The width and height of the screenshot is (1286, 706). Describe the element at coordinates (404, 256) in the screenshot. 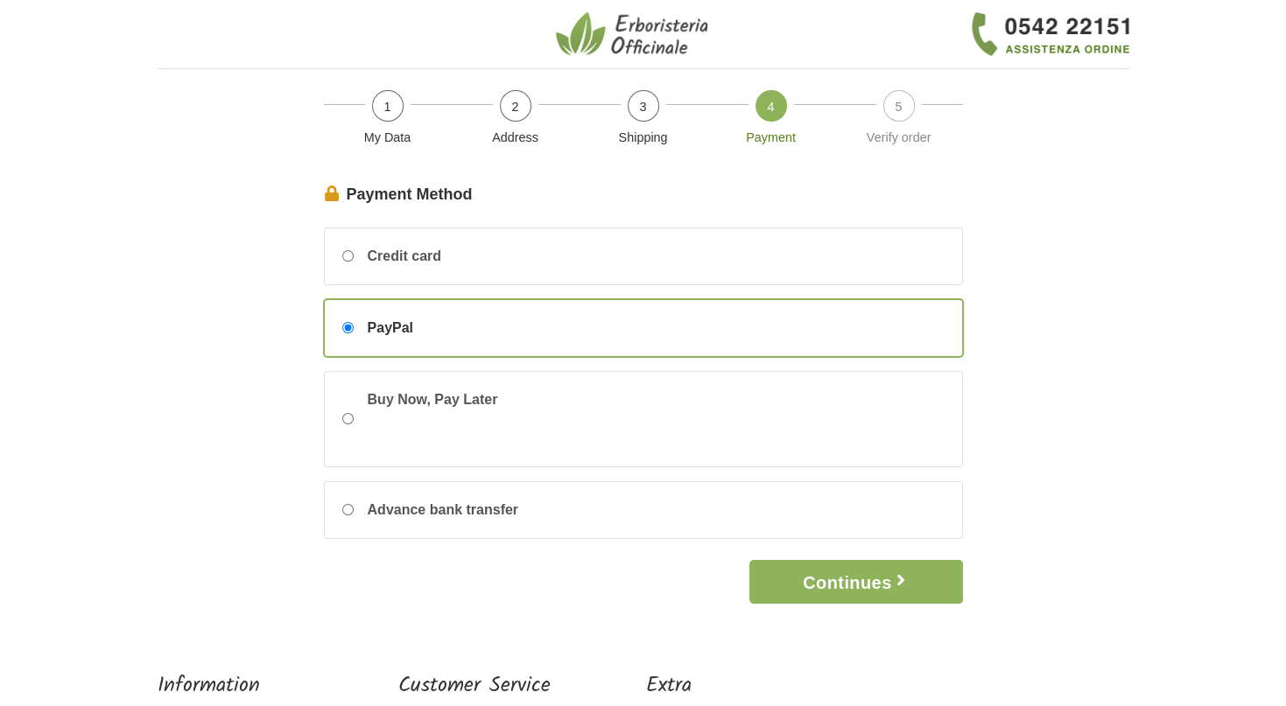

I see `font: Credit card` at that location.